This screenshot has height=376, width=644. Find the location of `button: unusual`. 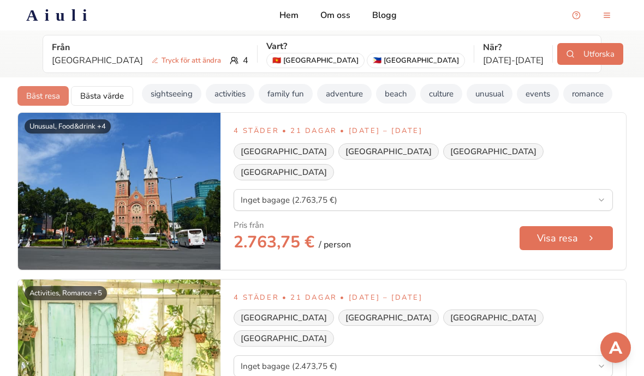

button: unusual is located at coordinates (489, 94).